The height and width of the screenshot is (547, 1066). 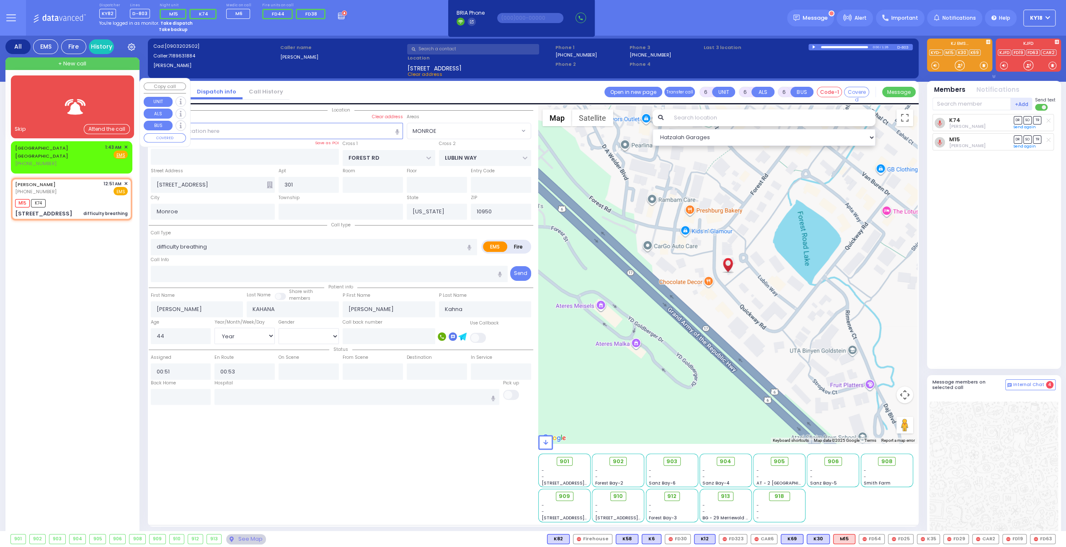 What do you see at coordinates (1004, 18) in the screenshot?
I see `span: Help` at bounding box center [1004, 18].